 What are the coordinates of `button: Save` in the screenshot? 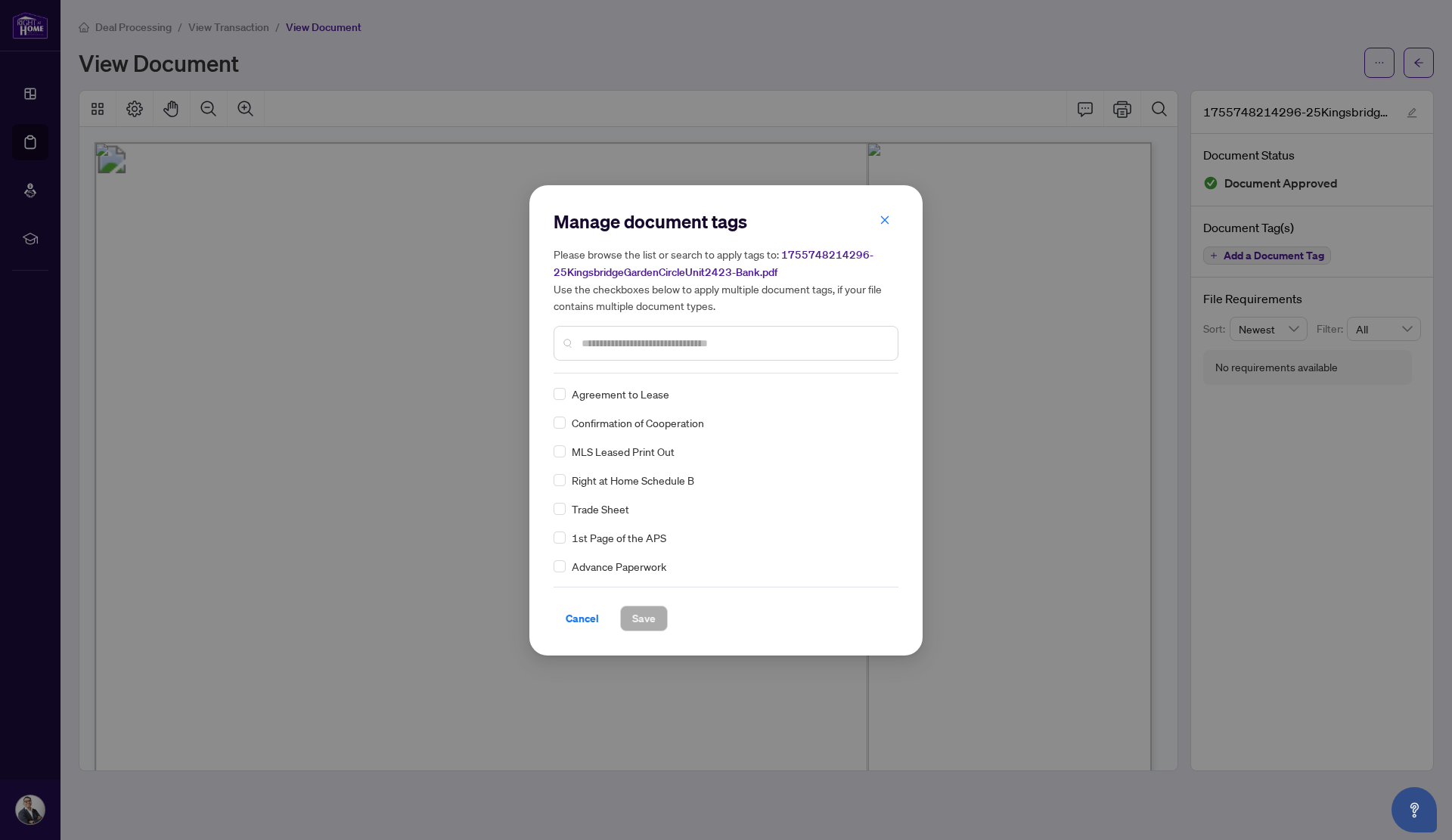 It's located at (644, 618).